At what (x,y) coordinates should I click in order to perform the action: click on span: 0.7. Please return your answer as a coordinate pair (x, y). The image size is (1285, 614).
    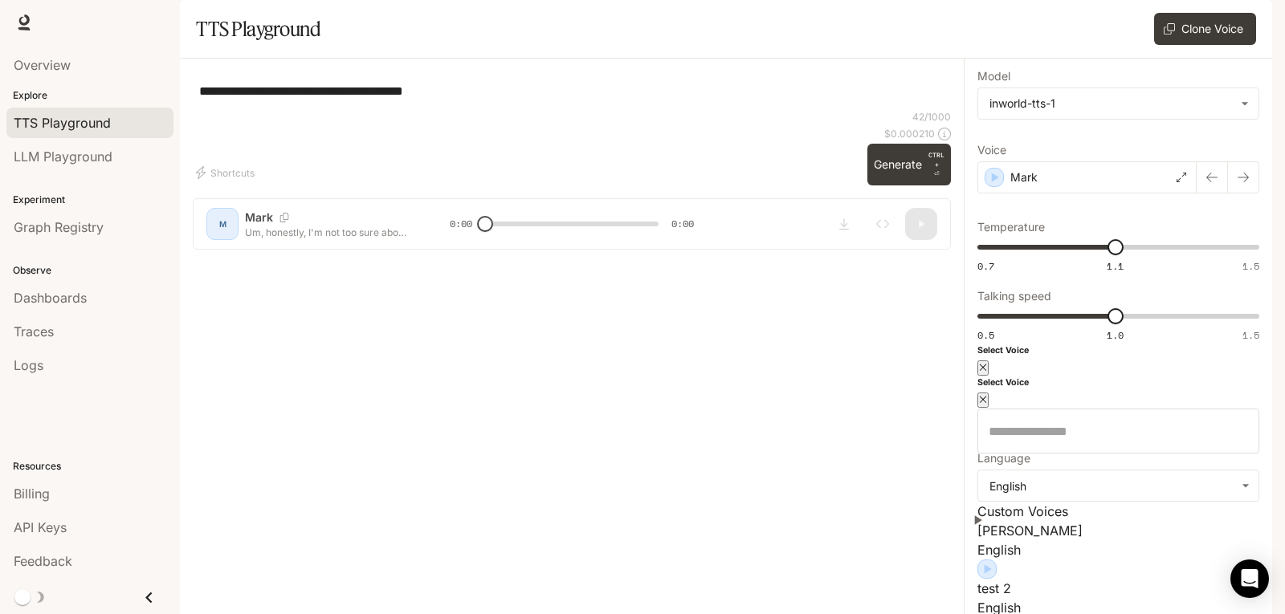
    Looking at the image, I should click on (985, 266).